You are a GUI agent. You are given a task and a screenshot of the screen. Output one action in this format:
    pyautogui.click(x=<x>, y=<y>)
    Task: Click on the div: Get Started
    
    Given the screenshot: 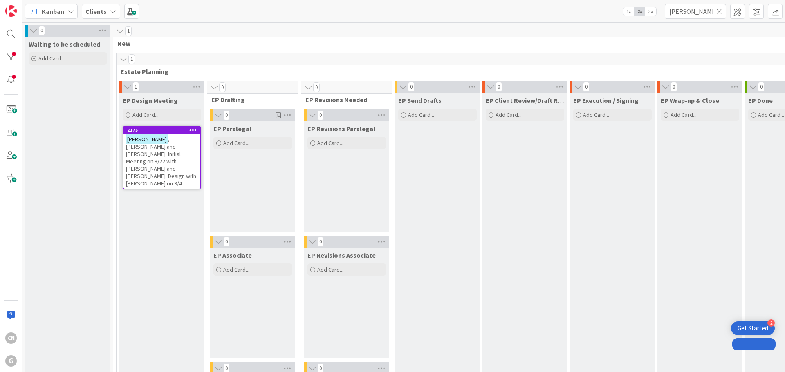 What is the action you would take?
    pyautogui.click(x=752, y=329)
    